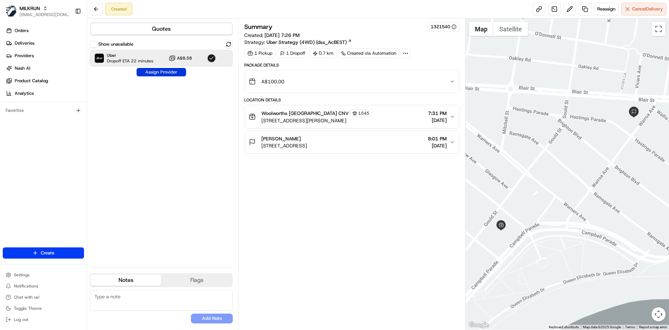 The width and height of the screenshot is (669, 330). What do you see at coordinates (45, 56) in the screenshot?
I see `a: Providers` at bounding box center [45, 56].